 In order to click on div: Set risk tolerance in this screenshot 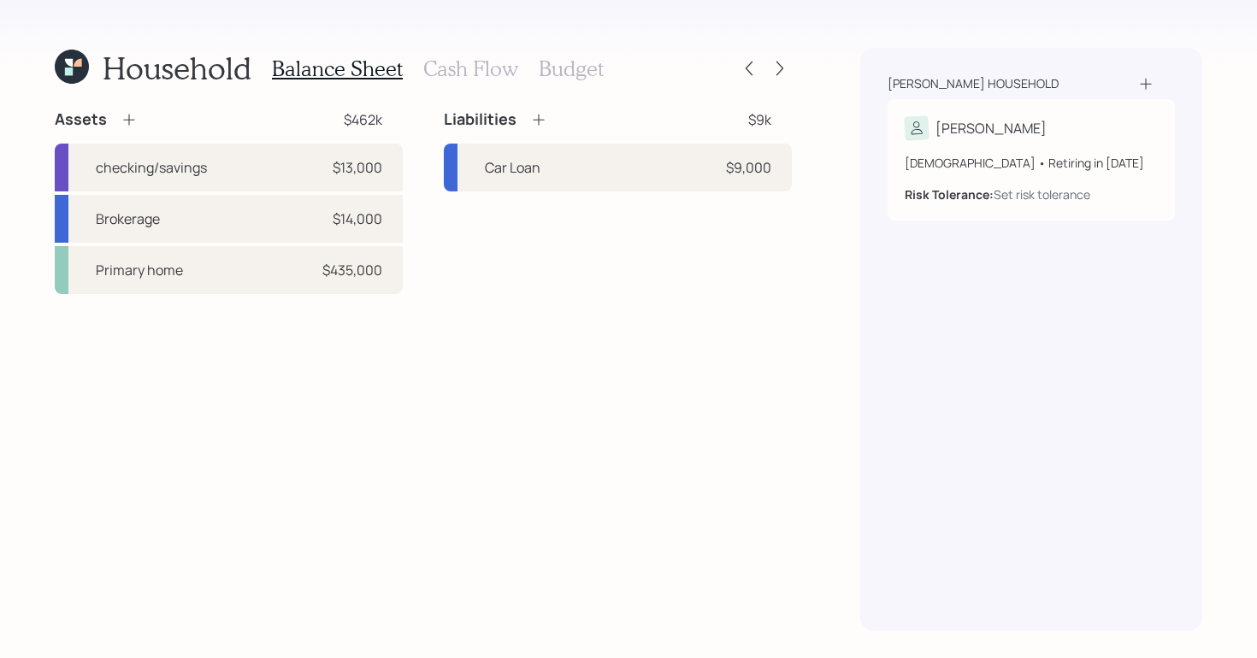, I will do `click(1041, 194)`.